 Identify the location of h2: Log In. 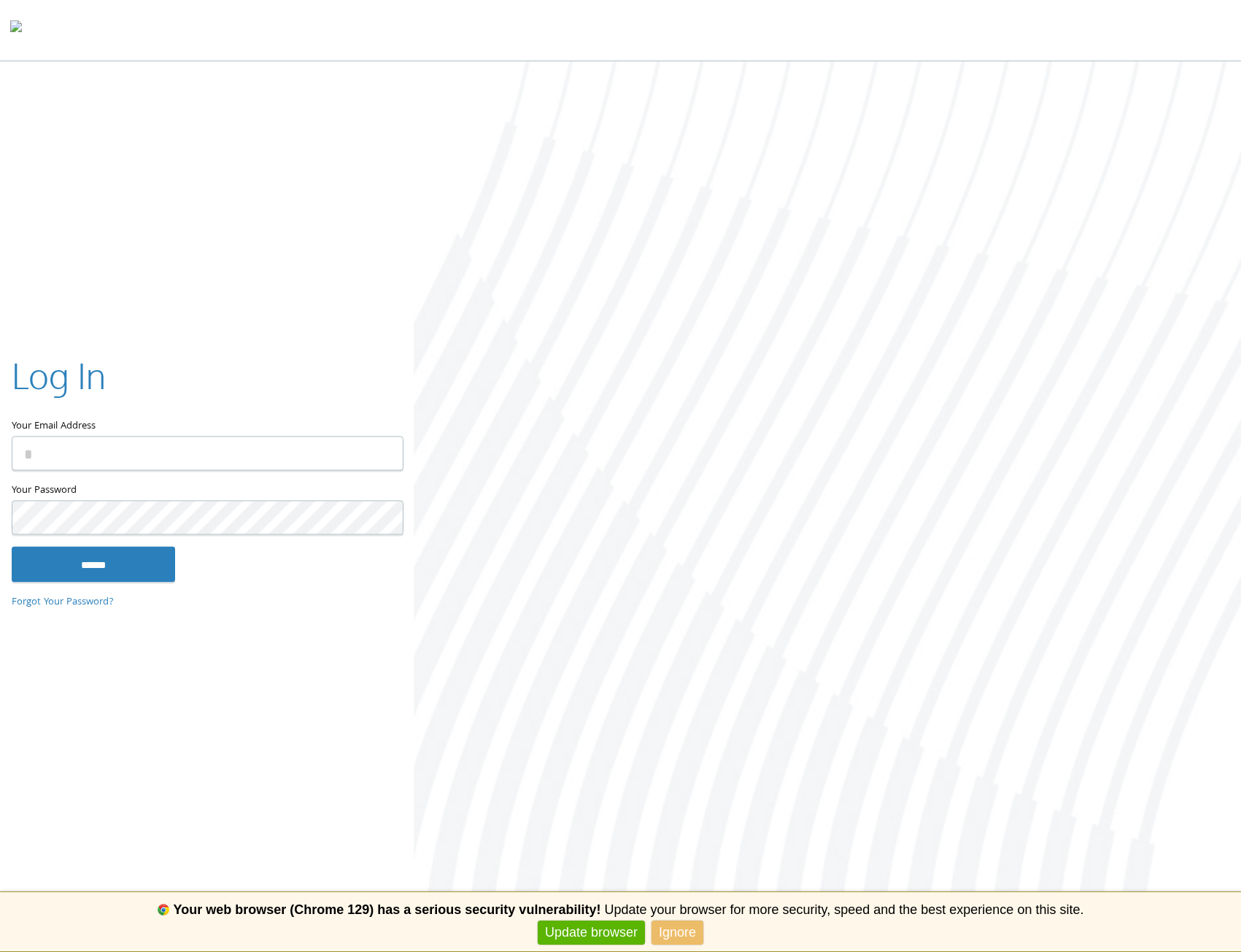
(58, 375).